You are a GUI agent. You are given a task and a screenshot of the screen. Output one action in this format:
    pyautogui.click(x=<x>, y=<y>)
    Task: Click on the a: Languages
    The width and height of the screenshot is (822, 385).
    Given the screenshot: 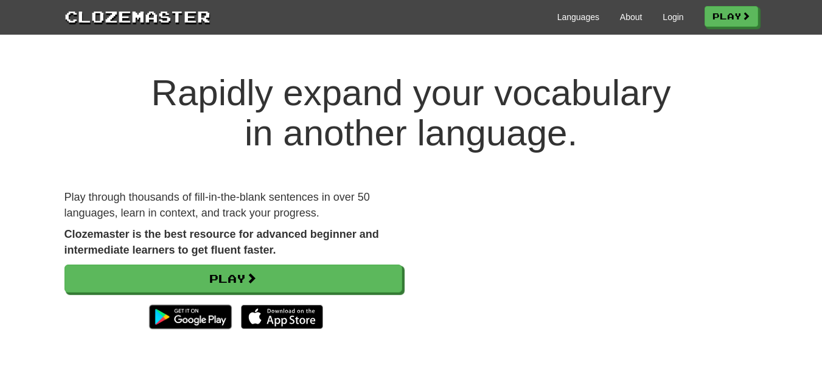 What is the action you would take?
    pyautogui.click(x=578, y=17)
    